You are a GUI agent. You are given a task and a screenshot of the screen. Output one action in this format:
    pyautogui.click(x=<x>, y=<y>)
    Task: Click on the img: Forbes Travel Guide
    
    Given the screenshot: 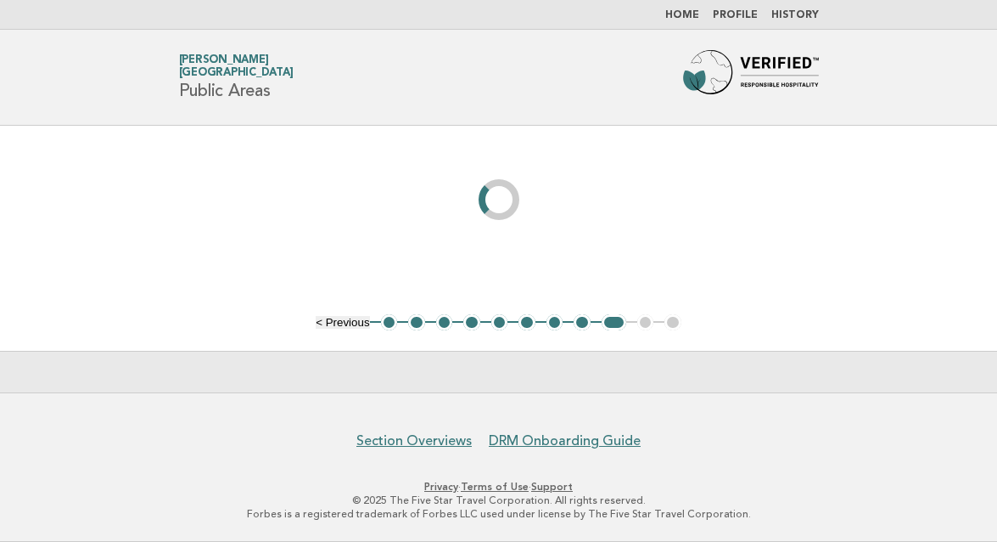 What is the action you would take?
    pyautogui.click(x=751, y=77)
    